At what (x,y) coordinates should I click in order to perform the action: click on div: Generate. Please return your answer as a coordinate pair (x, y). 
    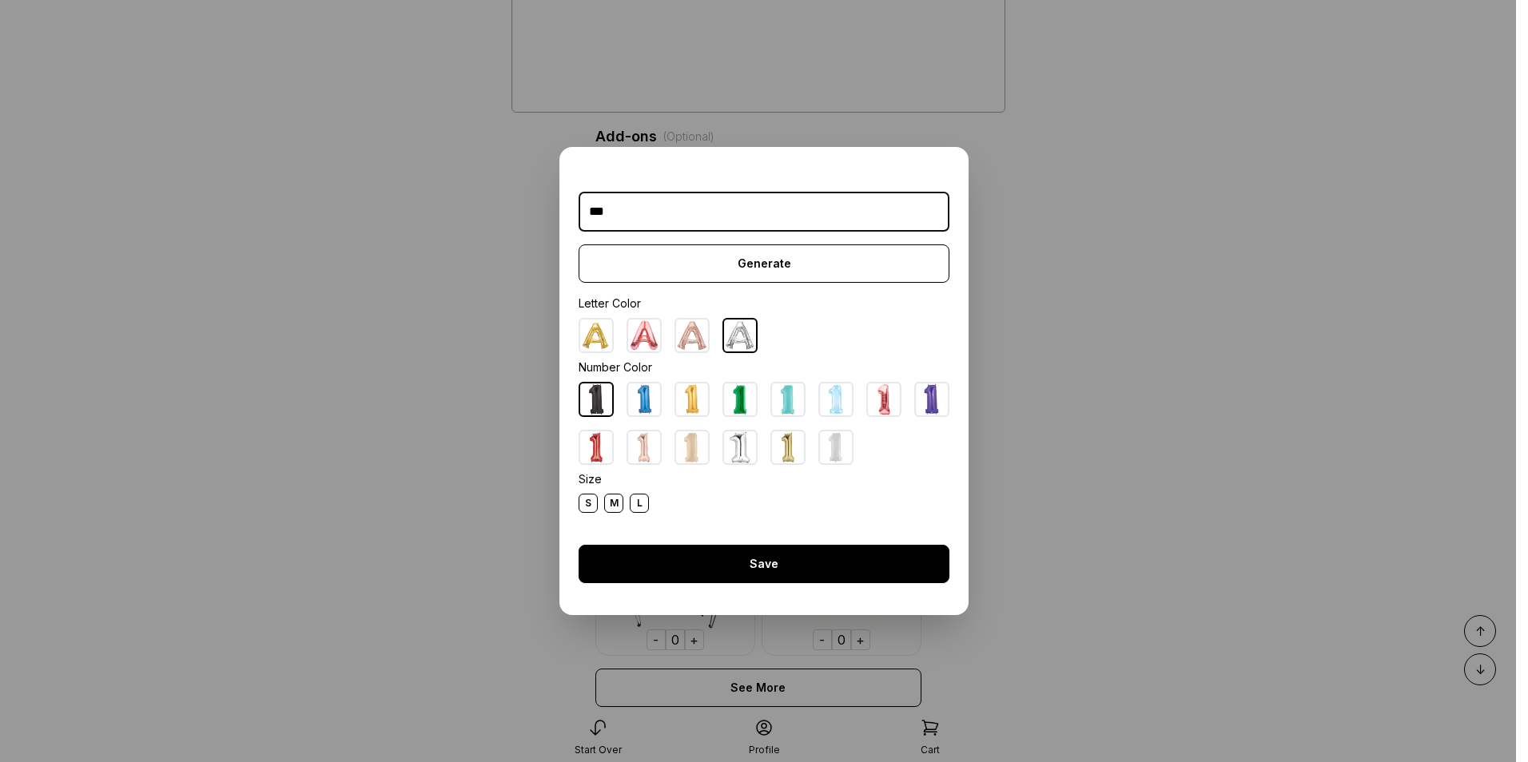
    Looking at the image, I should click on (764, 264).